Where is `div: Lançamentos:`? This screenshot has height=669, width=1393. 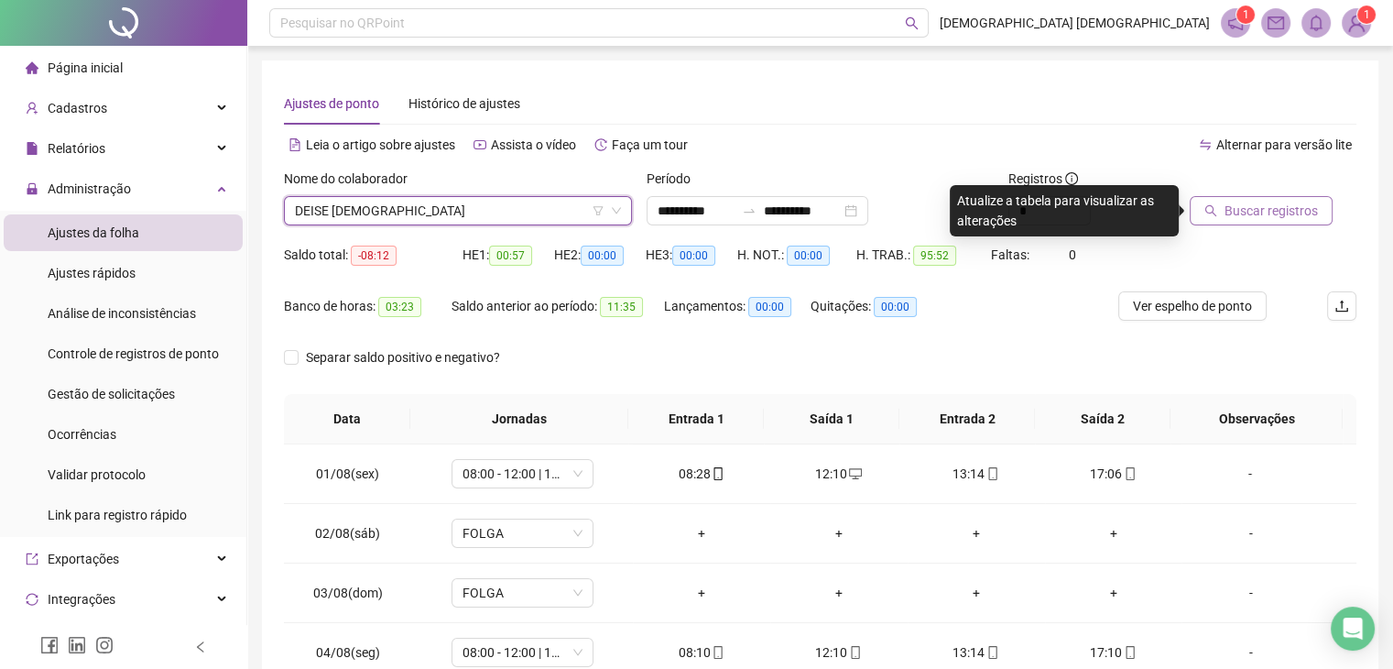
div: Lançamentos: is located at coordinates (737, 306).